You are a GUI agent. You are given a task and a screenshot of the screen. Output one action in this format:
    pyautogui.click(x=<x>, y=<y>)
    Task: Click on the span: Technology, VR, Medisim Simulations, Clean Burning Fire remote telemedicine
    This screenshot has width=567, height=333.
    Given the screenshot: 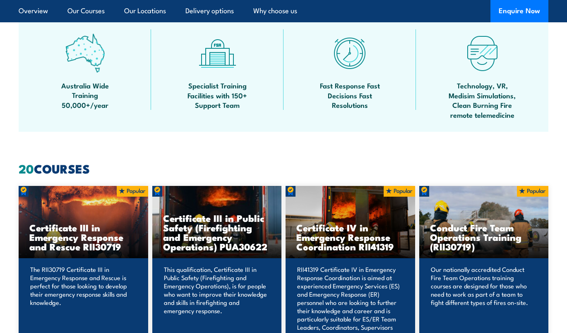 What is the action you would take?
    pyautogui.click(x=482, y=100)
    